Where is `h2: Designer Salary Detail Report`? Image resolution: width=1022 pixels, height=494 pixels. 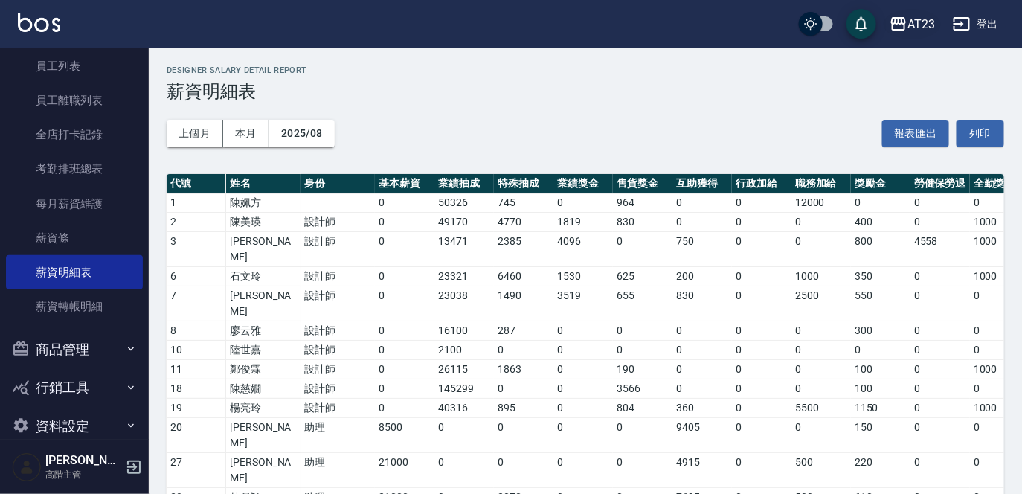 h2: Designer Salary Detail Report is located at coordinates (585, 70).